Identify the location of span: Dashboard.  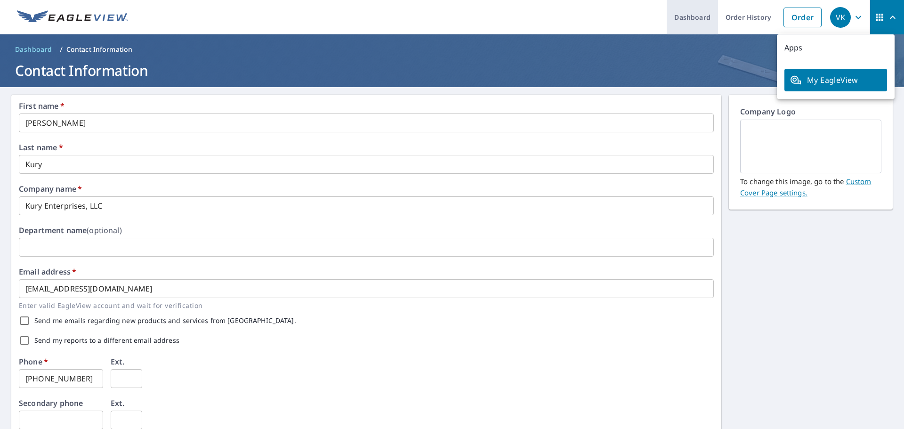
(33, 49).